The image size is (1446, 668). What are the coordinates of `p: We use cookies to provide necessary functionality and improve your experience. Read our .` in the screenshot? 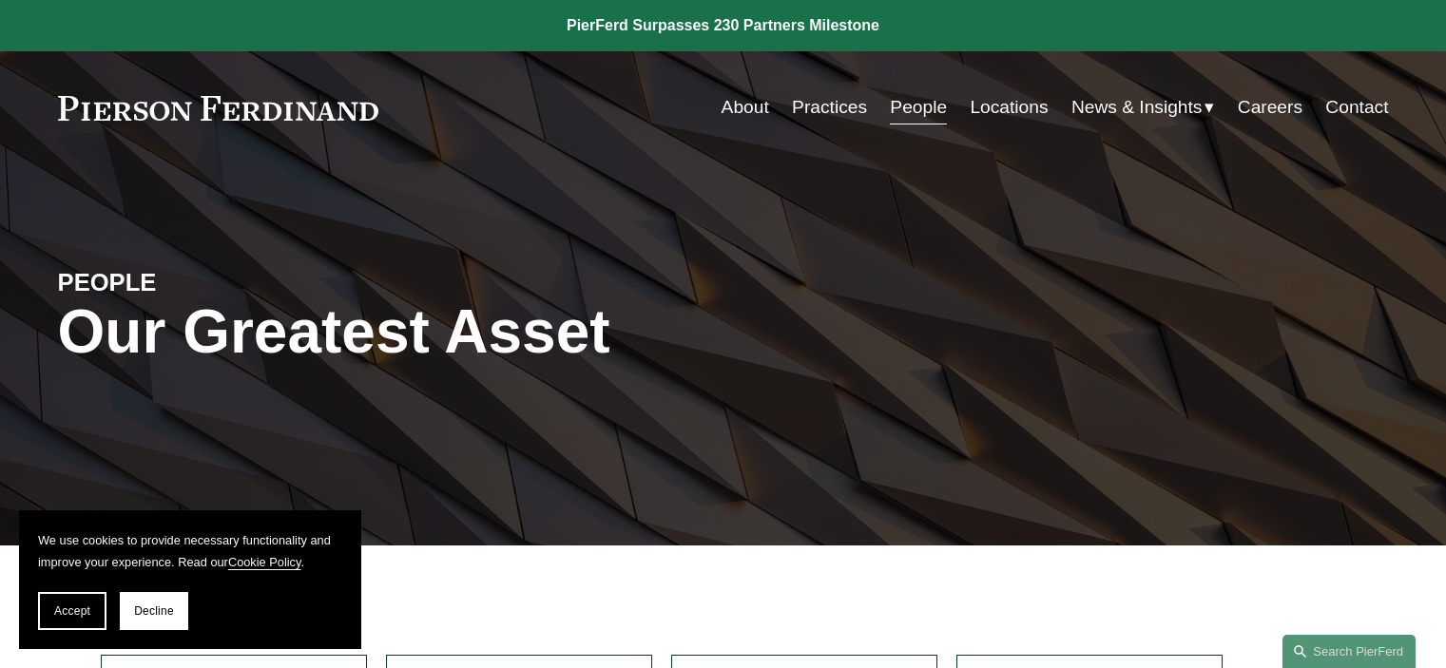 It's located at (190, 552).